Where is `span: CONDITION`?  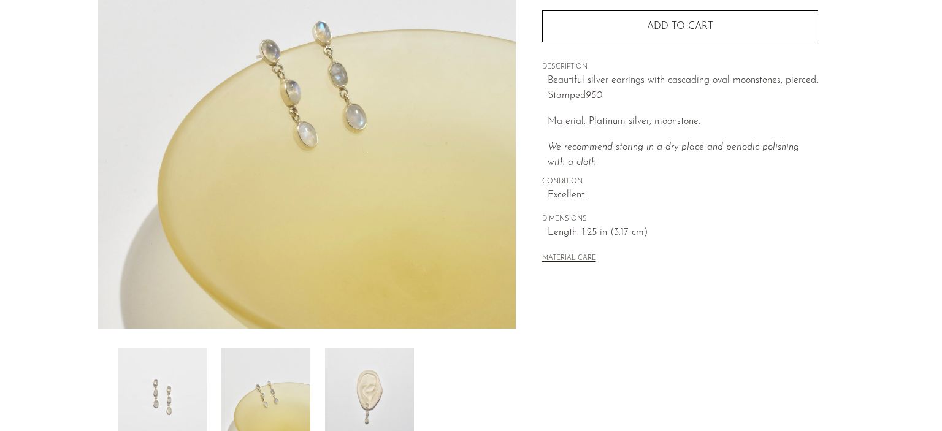 span: CONDITION is located at coordinates (680, 182).